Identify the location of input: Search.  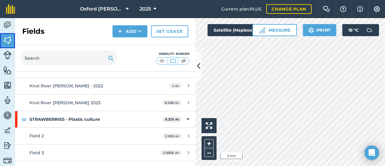
(69, 58).